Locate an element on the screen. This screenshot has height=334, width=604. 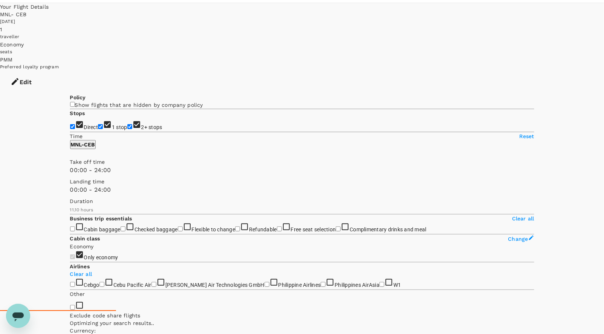
p: Duration is located at coordinates (302, 201).